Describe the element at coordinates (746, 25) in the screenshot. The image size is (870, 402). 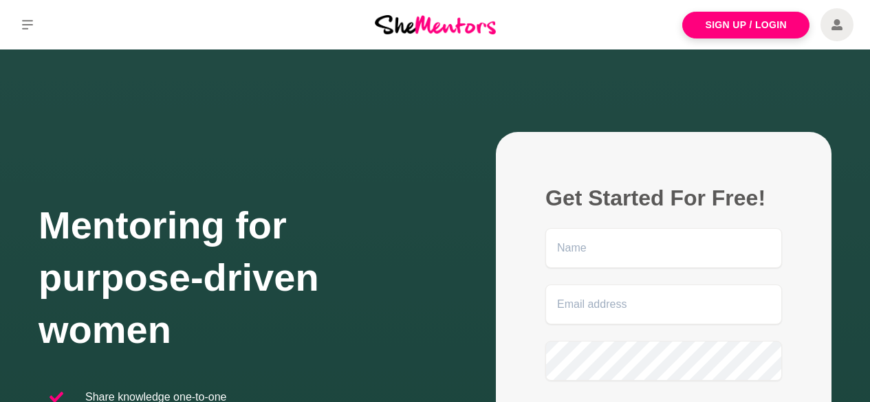
I see `a: Sign Up / Login` at that location.